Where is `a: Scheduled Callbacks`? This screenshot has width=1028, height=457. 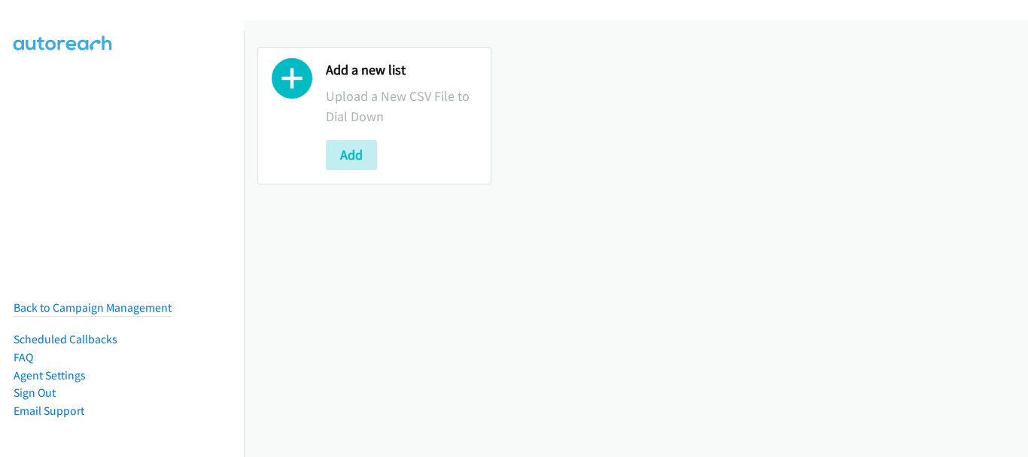
a: Scheduled Callbacks is located at coordinates (65, 339).